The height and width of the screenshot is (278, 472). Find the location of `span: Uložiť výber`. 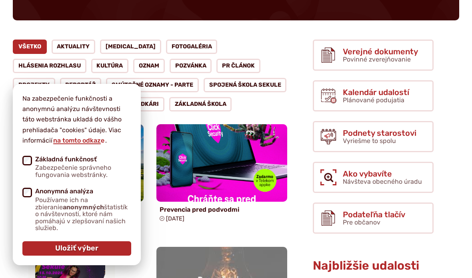

span: Uložiť výber is located at coordinates (77, 249).